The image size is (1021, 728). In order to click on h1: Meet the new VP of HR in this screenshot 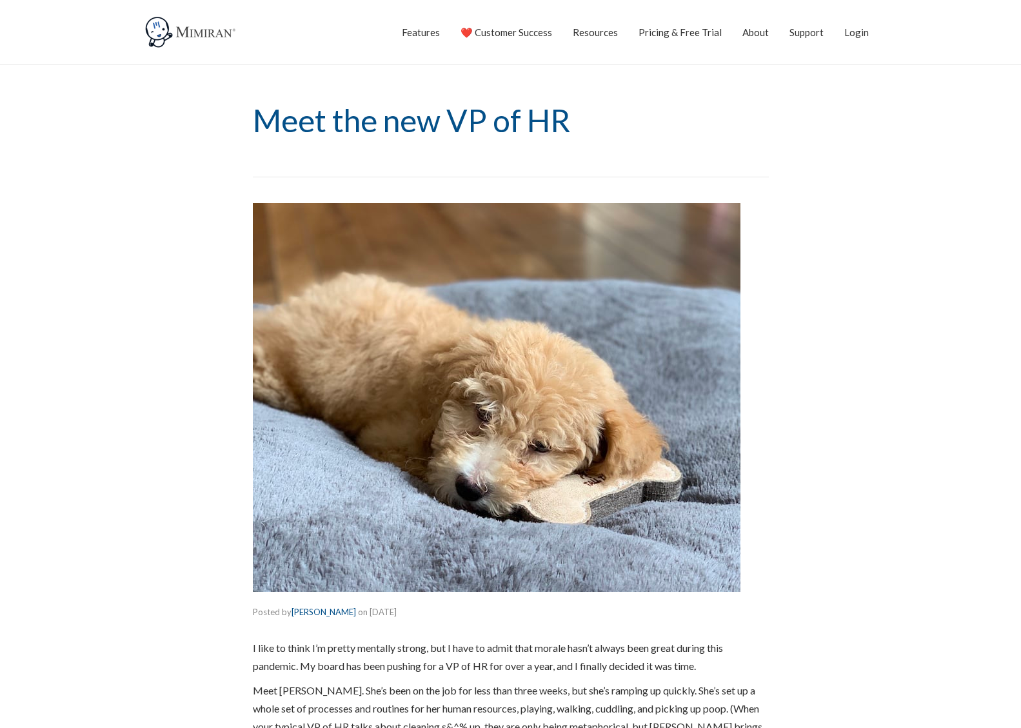, I will do `click(511, 121)`.